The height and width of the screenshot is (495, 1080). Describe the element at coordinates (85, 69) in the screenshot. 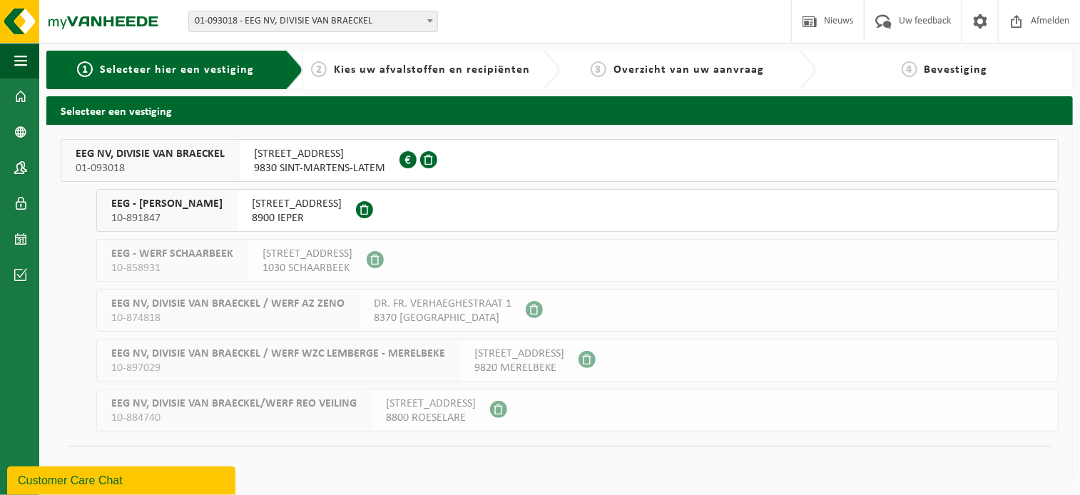

I see `span: 1` at that location.